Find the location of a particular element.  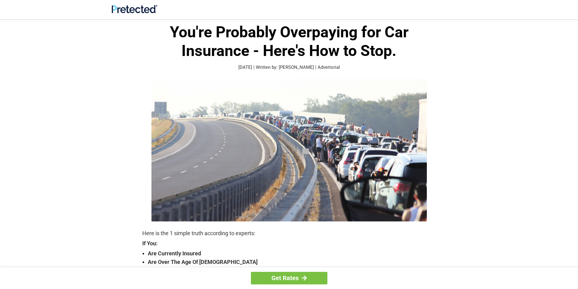

strong: Drive Less Than 50 Miles Per Day is located at coordinates (292, 271).